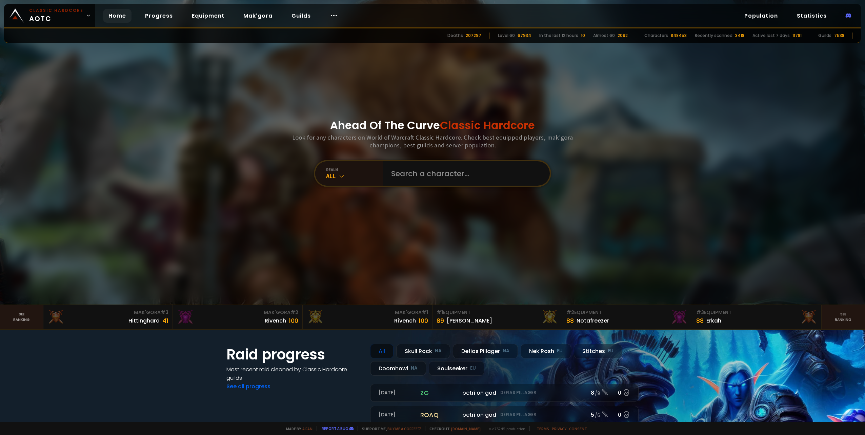 The width and height of the screenshot is (865, 435). What do you see at coordinates (627, 317) in the screenshot?
I see `a: #2Equipment88Notafreezer` at bounding box center [627, 317].